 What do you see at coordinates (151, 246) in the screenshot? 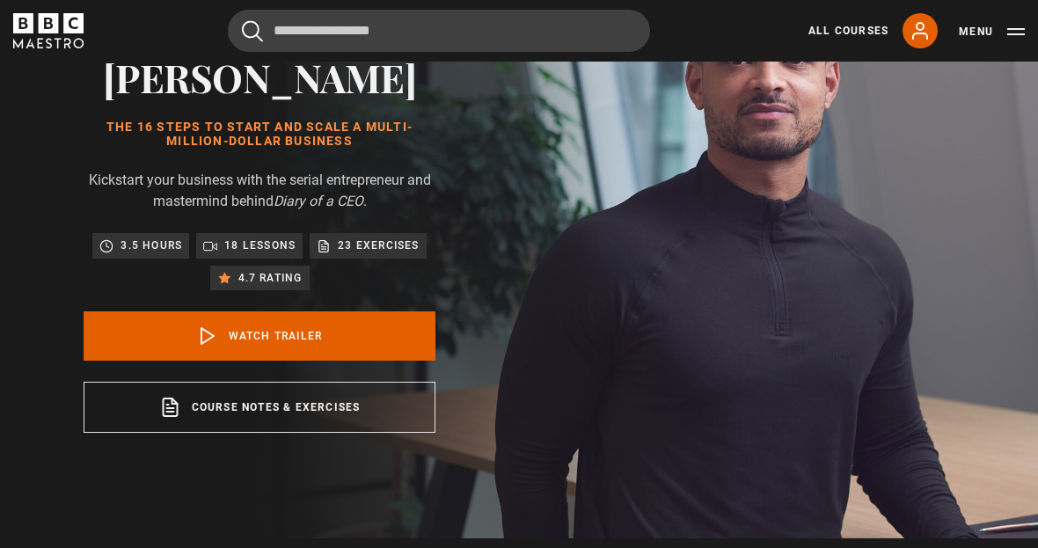
I see `p: 3.5 hours` at bounding box center [151, 246].